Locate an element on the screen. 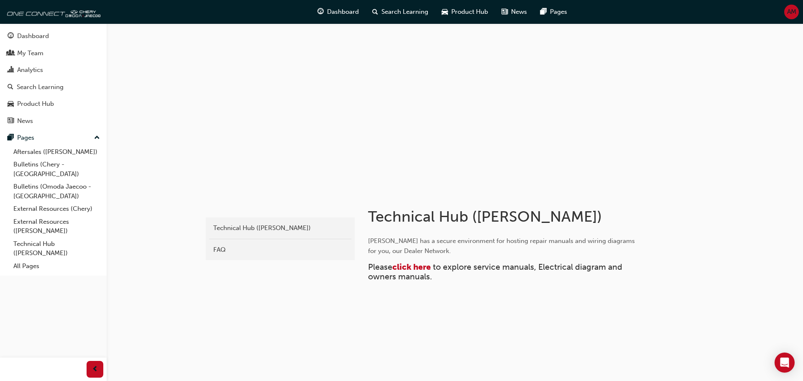  button: AM is located at coordinates (792, 12).